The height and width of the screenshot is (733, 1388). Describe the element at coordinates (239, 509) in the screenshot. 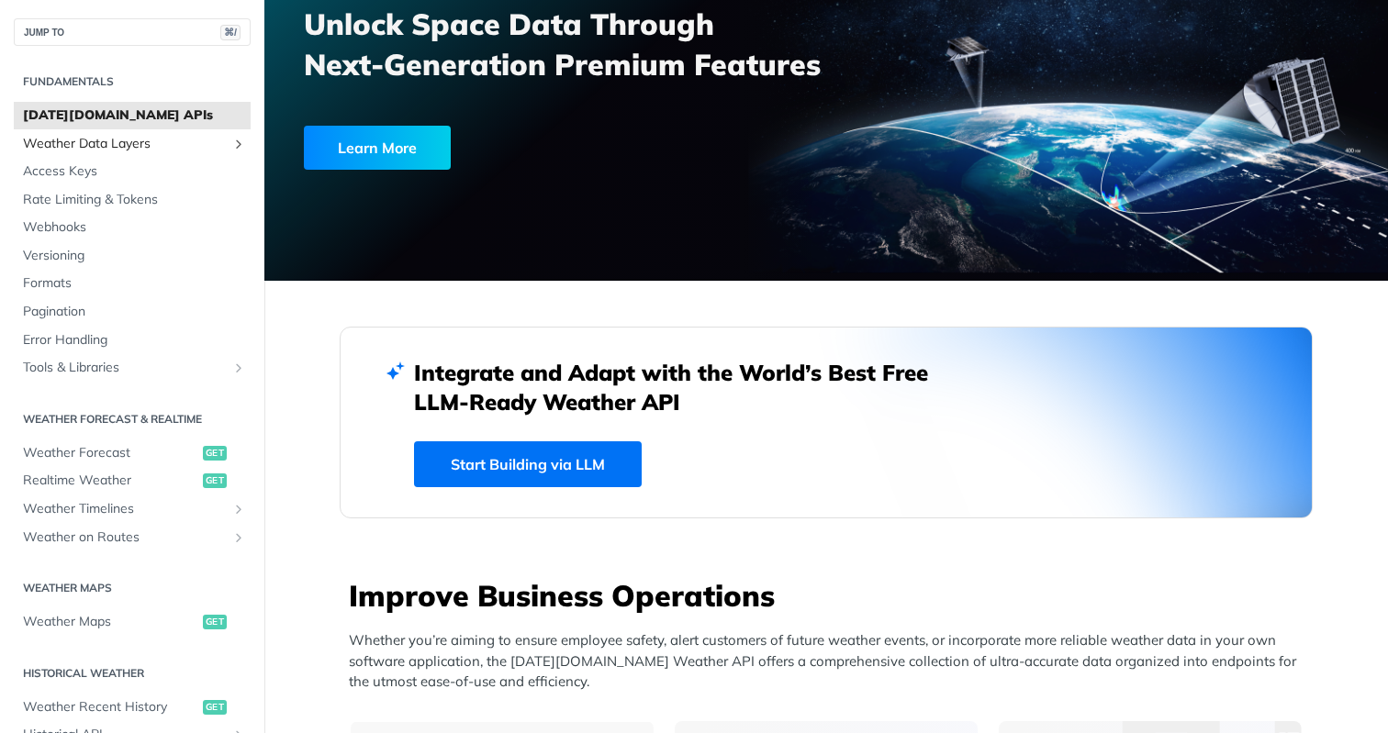

I see `button: Show subpages for Weather Timelines` at that location.